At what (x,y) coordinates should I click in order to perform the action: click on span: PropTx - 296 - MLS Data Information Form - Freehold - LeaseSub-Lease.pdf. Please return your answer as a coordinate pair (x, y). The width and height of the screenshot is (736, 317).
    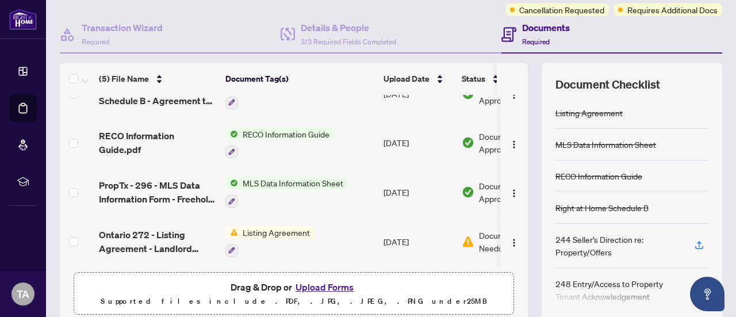
    Looking at the image, I should click on (158, 192).